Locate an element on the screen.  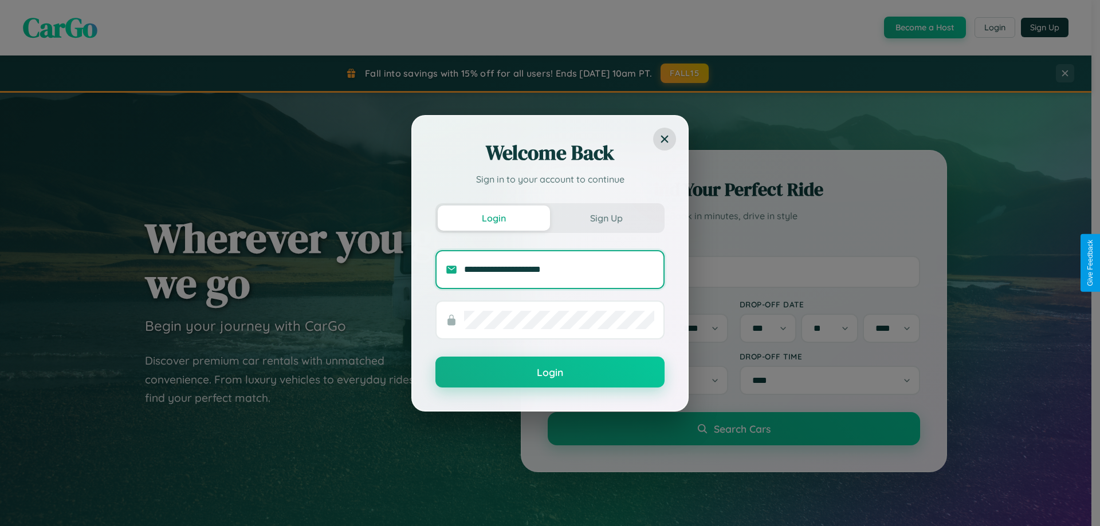
button: Sign Up is located at coordinates (606, 218).